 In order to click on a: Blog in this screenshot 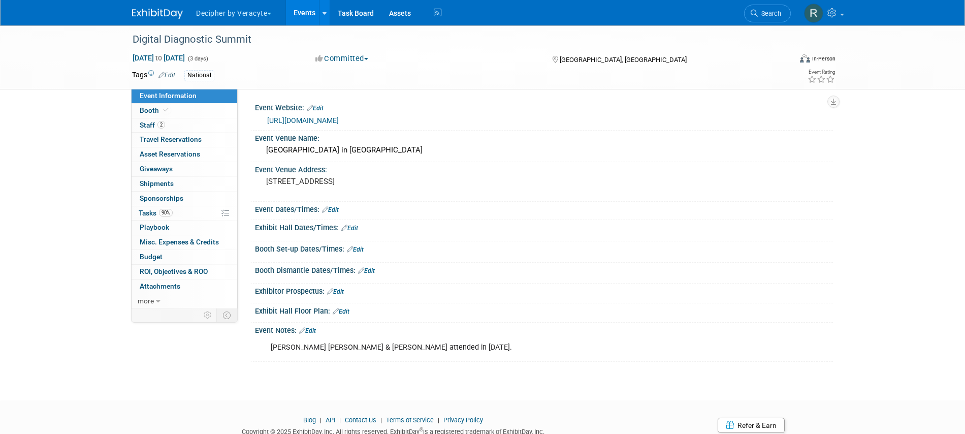, I will do `click(309, 419)`.